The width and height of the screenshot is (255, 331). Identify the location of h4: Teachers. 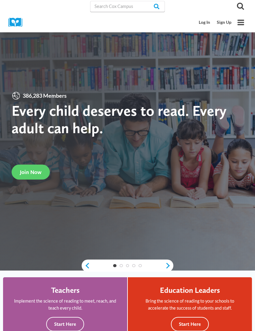
(65, 290).